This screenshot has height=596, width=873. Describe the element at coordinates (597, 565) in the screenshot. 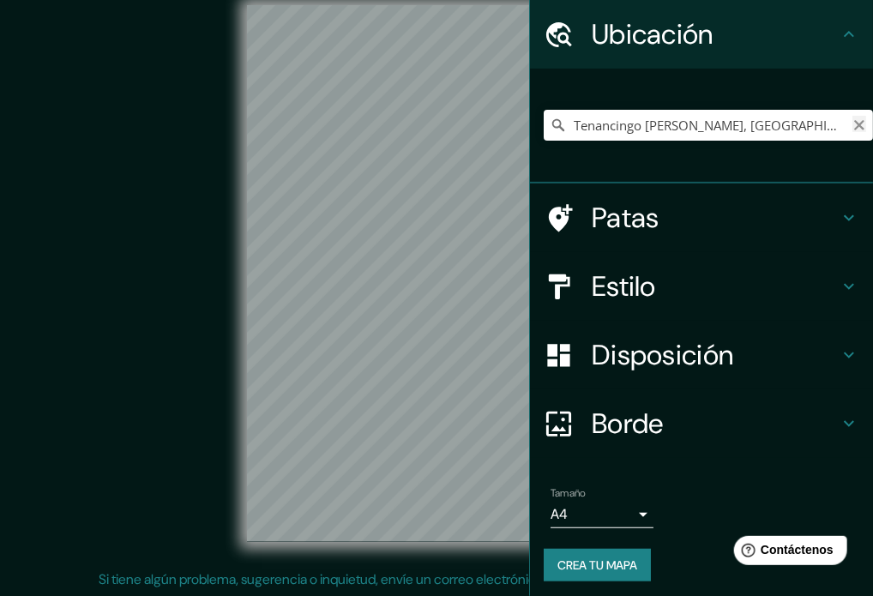

I see `font: Crea tu mapa` at that location.